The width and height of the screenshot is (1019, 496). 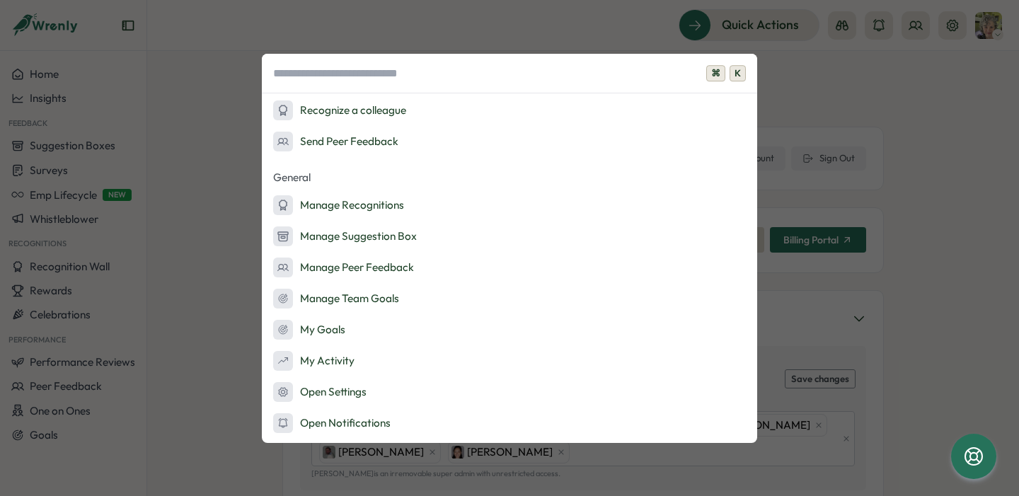 What do you see at coordinates (320, 392) in the screenshot?
I see `div: Open Settings` at bounding box center [320, 392].